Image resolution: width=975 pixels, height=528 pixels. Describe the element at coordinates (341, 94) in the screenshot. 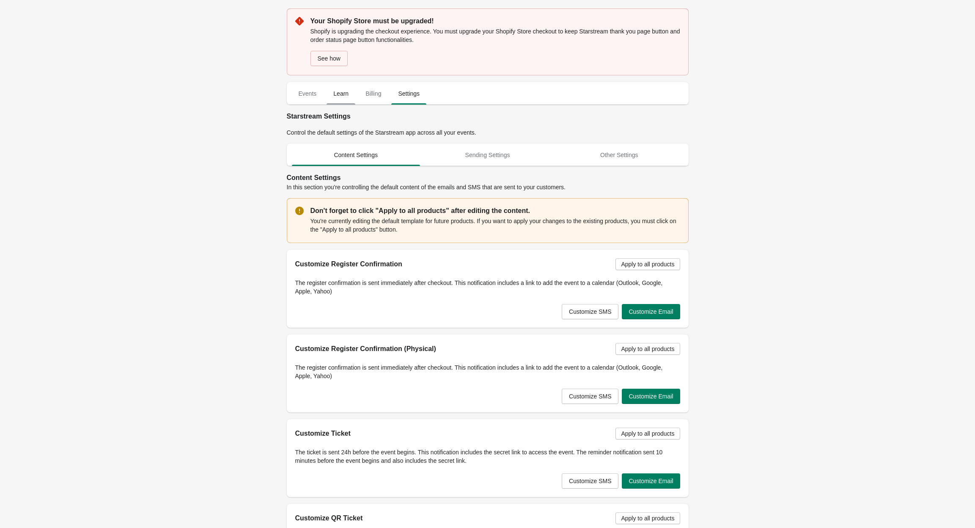

I see `span: Learn` at that location.